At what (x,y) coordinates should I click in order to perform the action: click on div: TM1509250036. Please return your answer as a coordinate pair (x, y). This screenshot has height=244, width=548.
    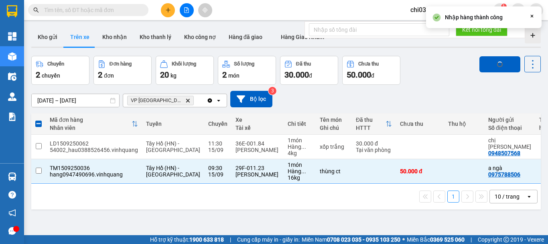
    Looking at the image, I should click on (94, 168).